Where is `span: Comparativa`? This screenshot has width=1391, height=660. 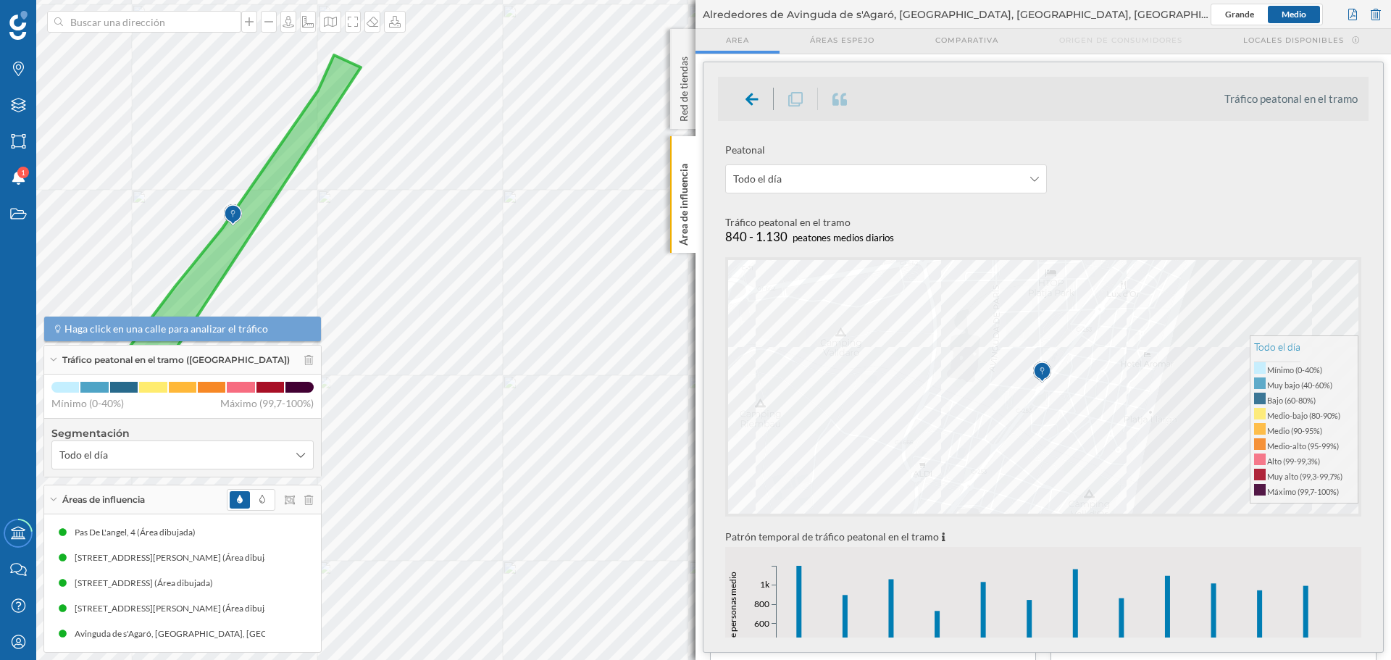
span: Comparativa is located at coordinates (966, 40).